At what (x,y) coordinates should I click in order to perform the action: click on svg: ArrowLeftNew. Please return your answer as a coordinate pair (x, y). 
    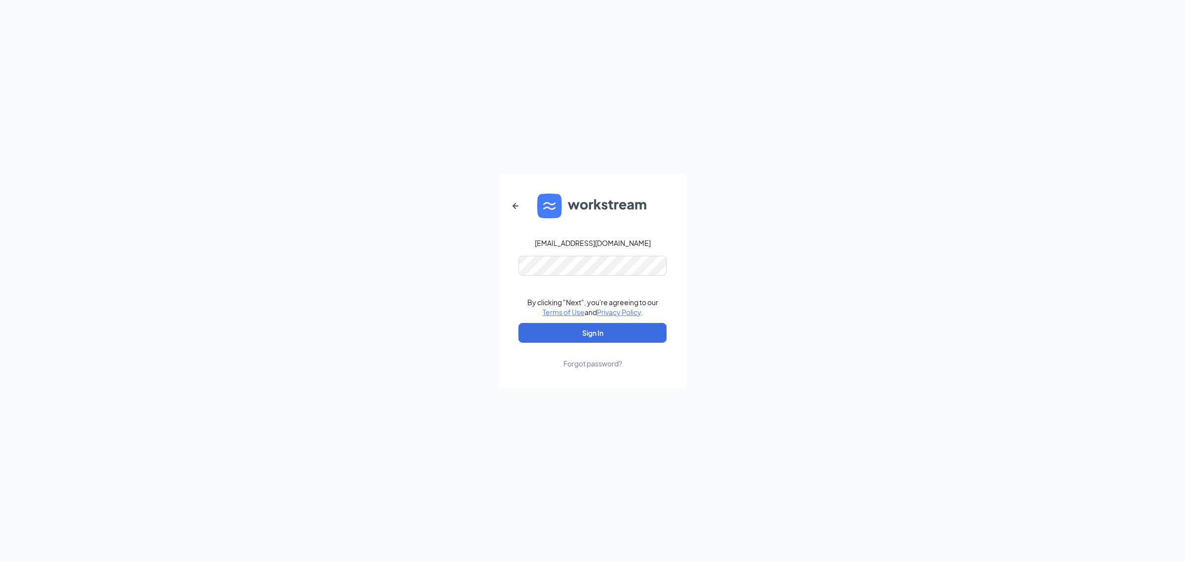
    Looking at the image, I should click on (516, 206).